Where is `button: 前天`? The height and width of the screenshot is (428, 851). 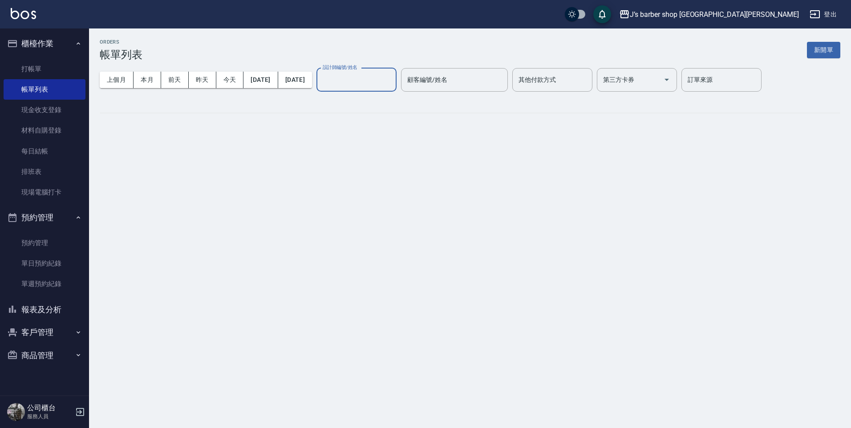 button: 前天 is located at coordinates (175, 80).